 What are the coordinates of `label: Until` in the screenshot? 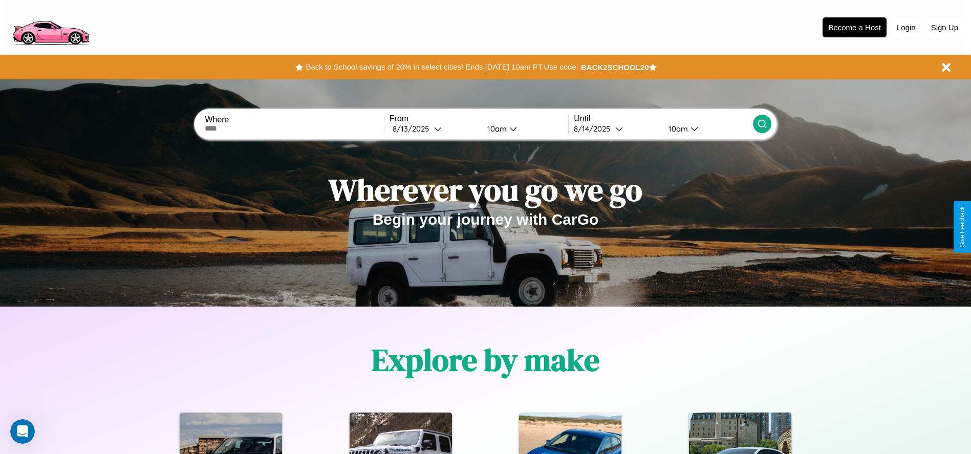 It's located at (663, 119).